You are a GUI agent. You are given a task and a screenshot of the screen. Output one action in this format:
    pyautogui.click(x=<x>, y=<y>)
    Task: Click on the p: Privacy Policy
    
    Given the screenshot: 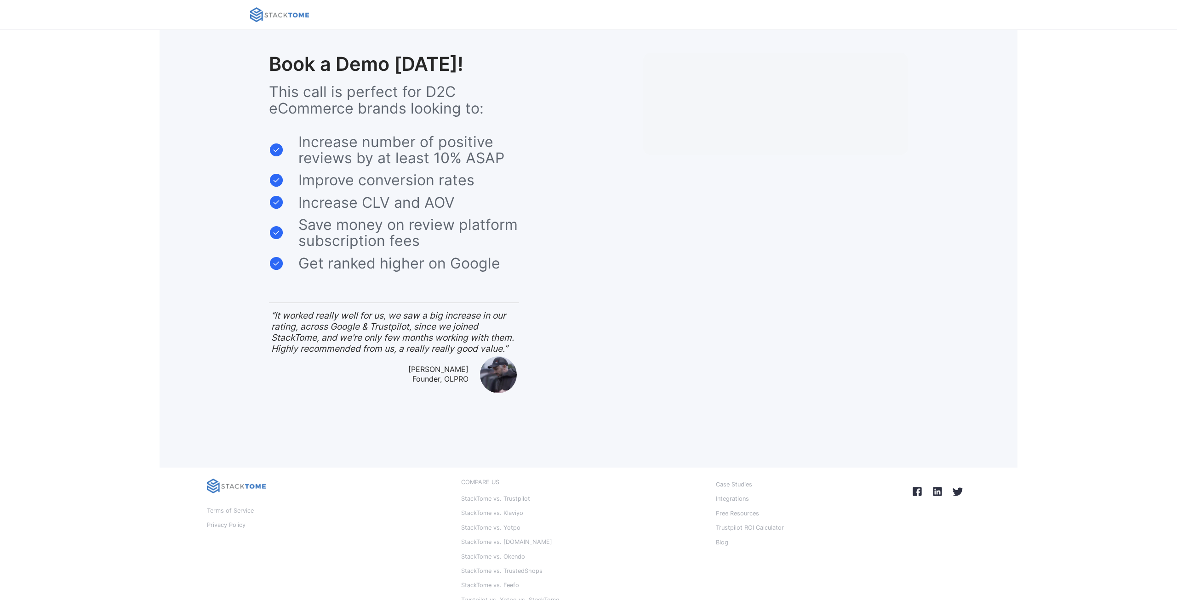 What is the action you would take?
    pyautogui.click(x=226, y=525)
    